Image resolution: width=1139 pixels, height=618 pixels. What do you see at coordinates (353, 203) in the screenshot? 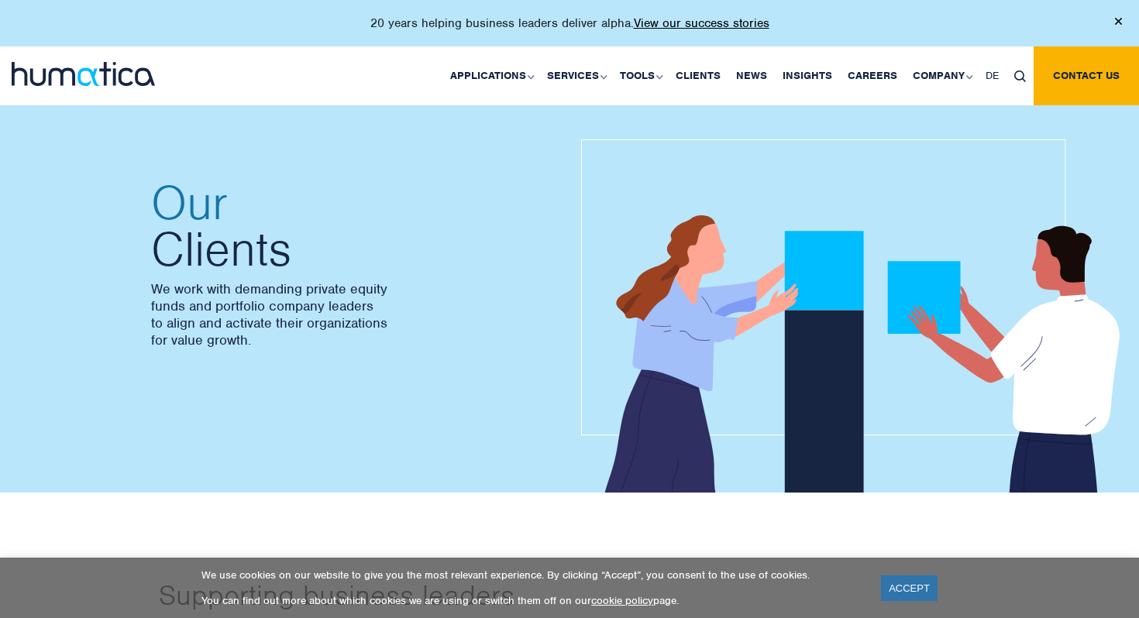
I see `span: Our` at bounding box center [353, 203].